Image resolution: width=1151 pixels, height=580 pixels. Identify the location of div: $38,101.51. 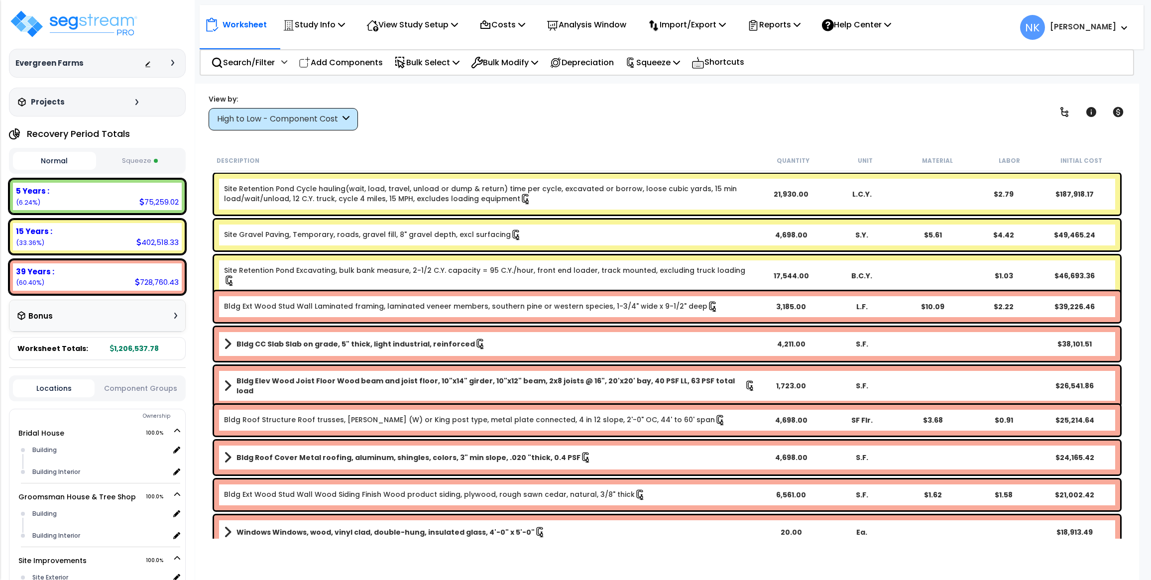
(1075, 344).